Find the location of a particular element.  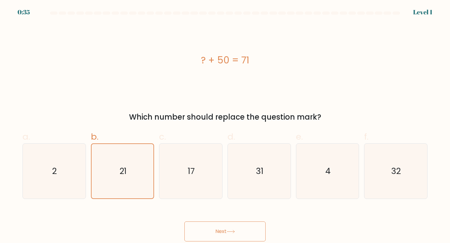

text: 32 is located at coordinates (396, 171).